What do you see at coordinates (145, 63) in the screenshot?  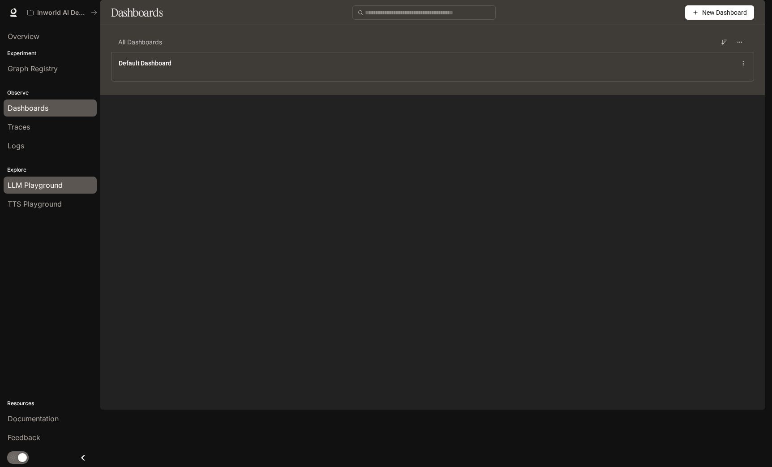 I see `span: Default Dashboard` at bounding box center [145, 63].